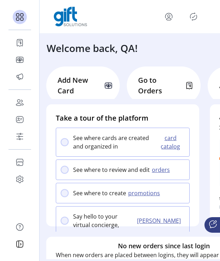 This screenshot has height=261, width=220. I want to click on p: See where to review and edit, so click(111, 170).